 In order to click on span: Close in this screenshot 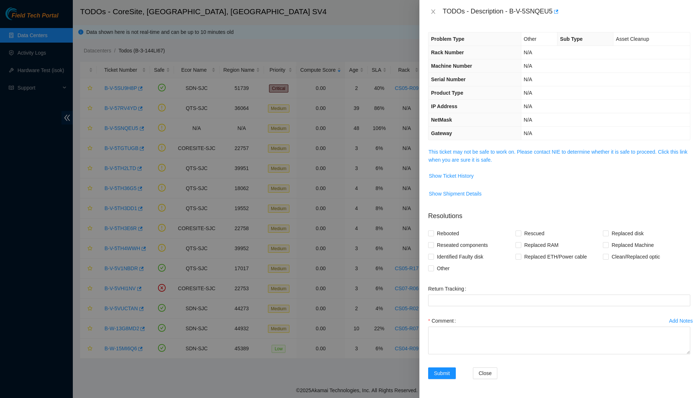, I will do `click(485, 373)`.